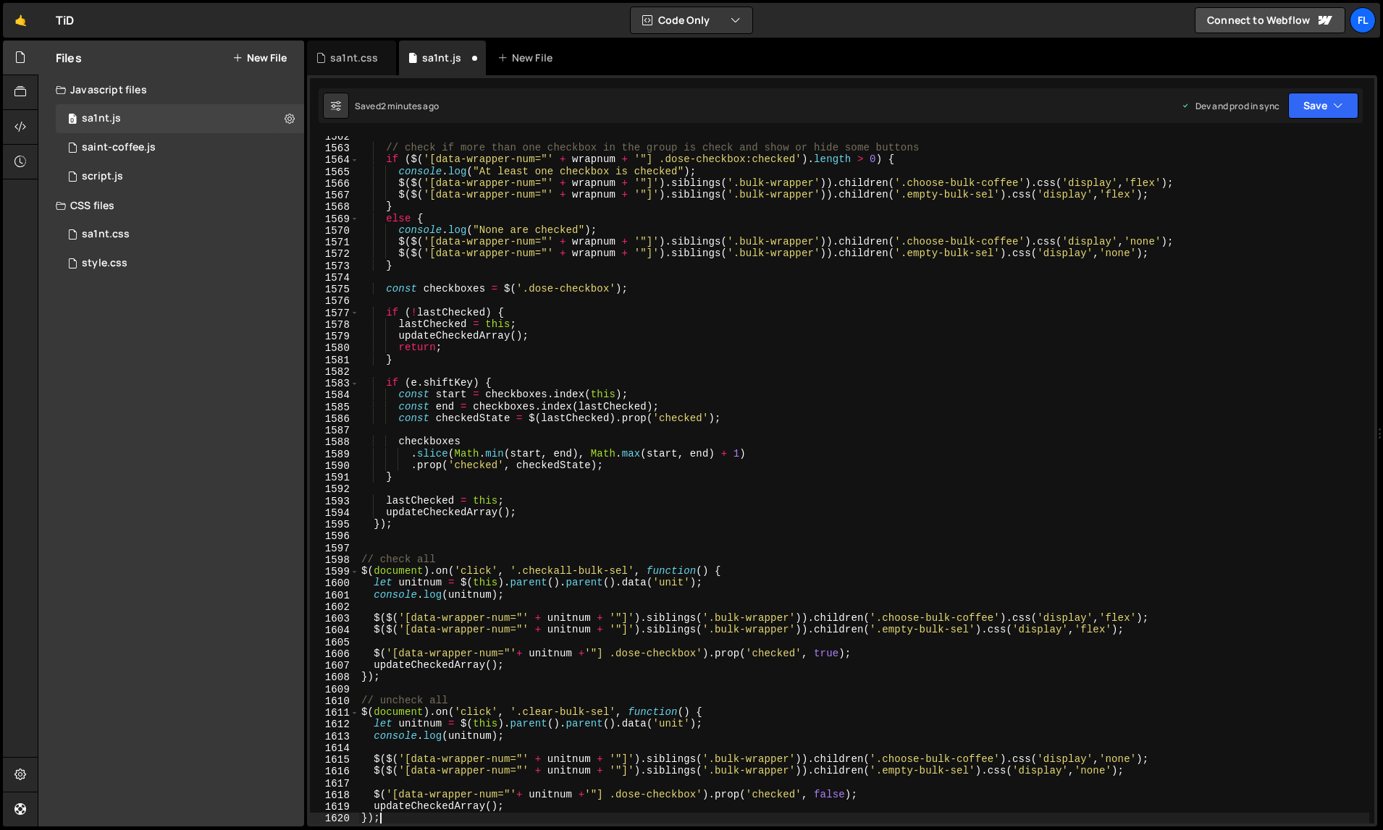 This screenshot has height=830, width=1383. I want to click on div: 1580, so click(335, 348).